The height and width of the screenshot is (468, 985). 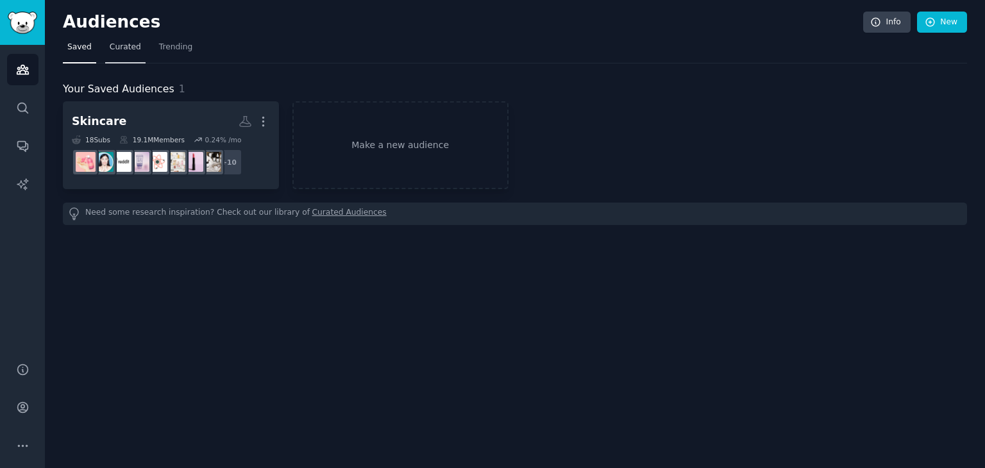 What do you see at coordinates (80, 50) in the screenshot?
I see `a: Saved` at bounding box center [80, 50].